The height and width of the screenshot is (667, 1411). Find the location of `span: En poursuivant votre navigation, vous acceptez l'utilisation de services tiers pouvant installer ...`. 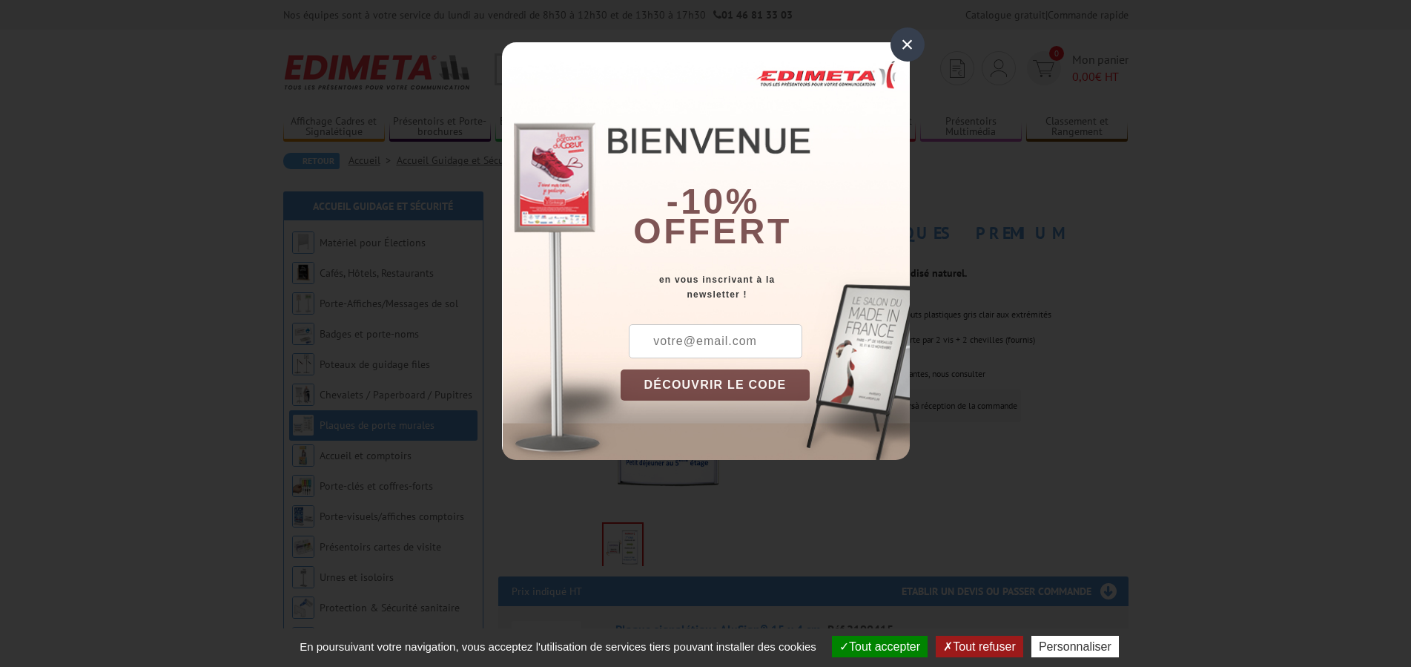

span: En poursuivant votre navigation, vous acceptez l'utilisation de services tiers pouvant installer ... is located at coordinates (558, 646).